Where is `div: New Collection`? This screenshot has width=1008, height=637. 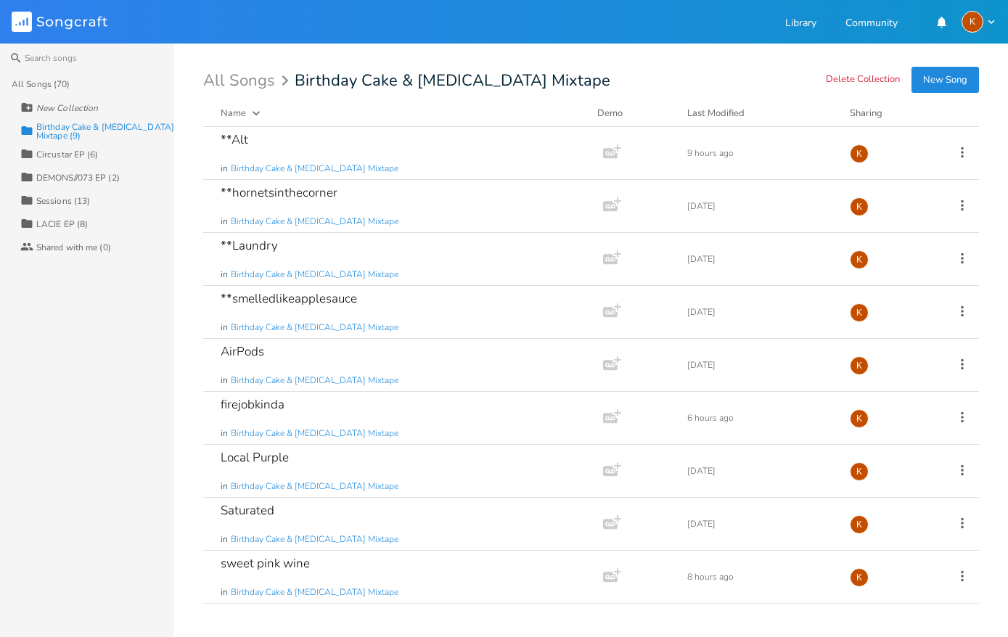 div: New Collection is located at coordinates (67, 108).